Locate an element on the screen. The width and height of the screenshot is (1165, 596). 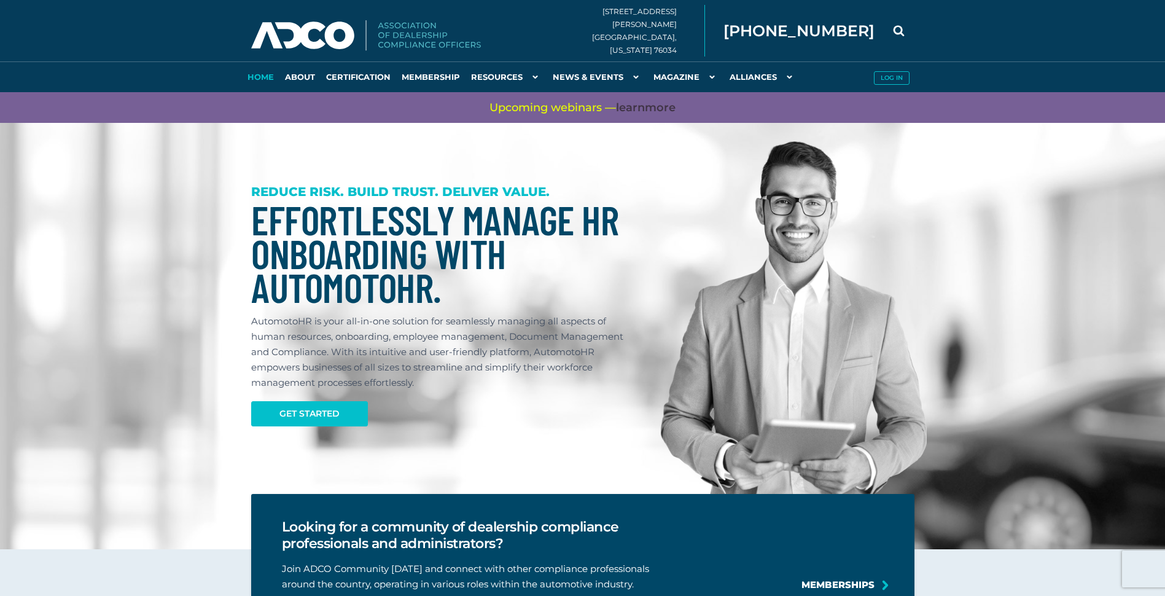
a: Certification is located at coordinates (358, 77).